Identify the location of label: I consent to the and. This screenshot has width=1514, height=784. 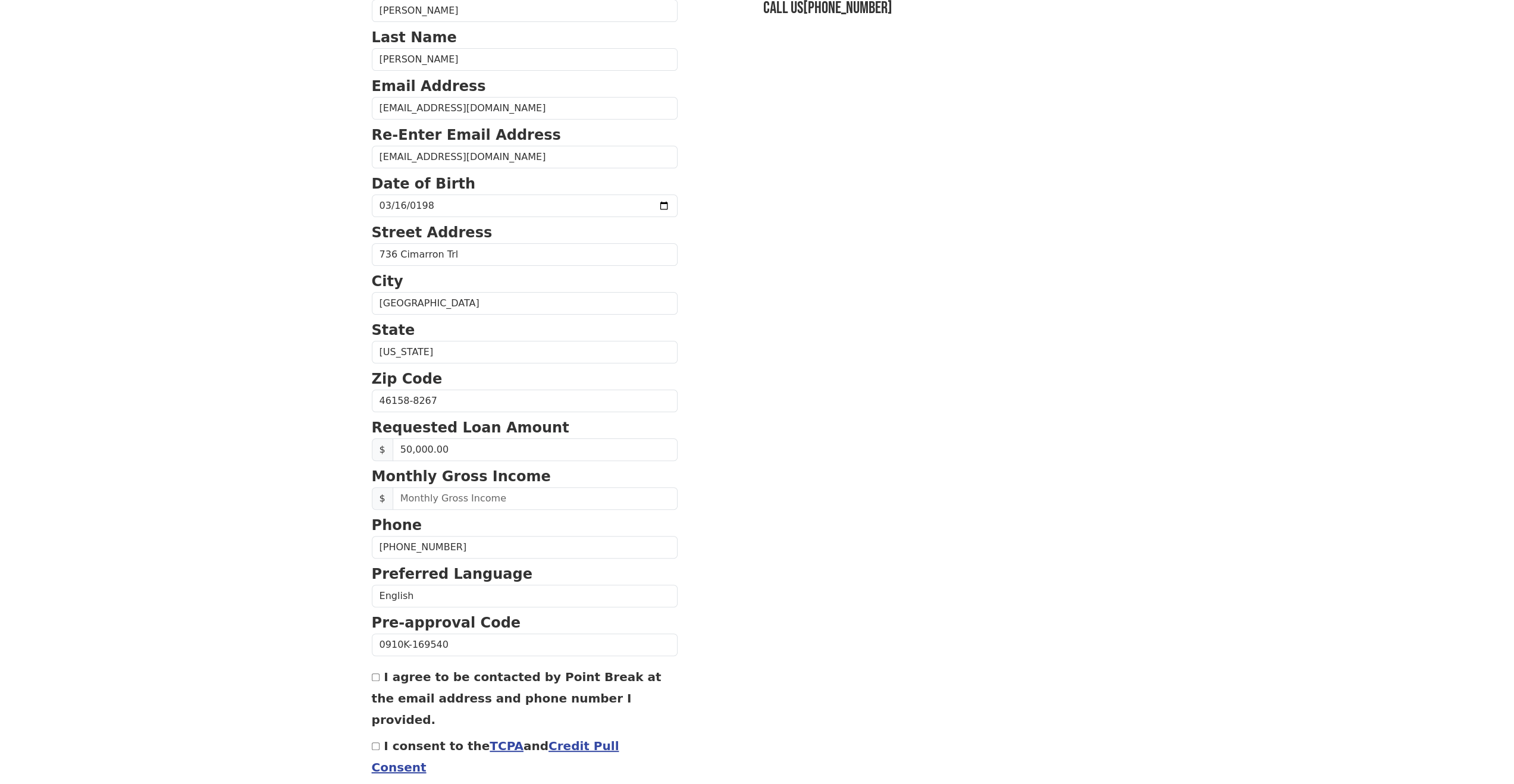
(496, 756).